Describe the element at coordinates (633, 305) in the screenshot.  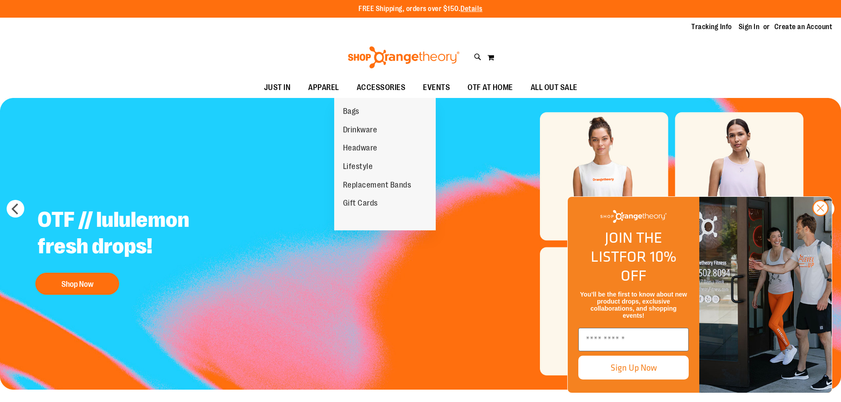
I see `span: You’ll be the first to know about new product drops, exclusive collaborations, and shopping events!` at that location.